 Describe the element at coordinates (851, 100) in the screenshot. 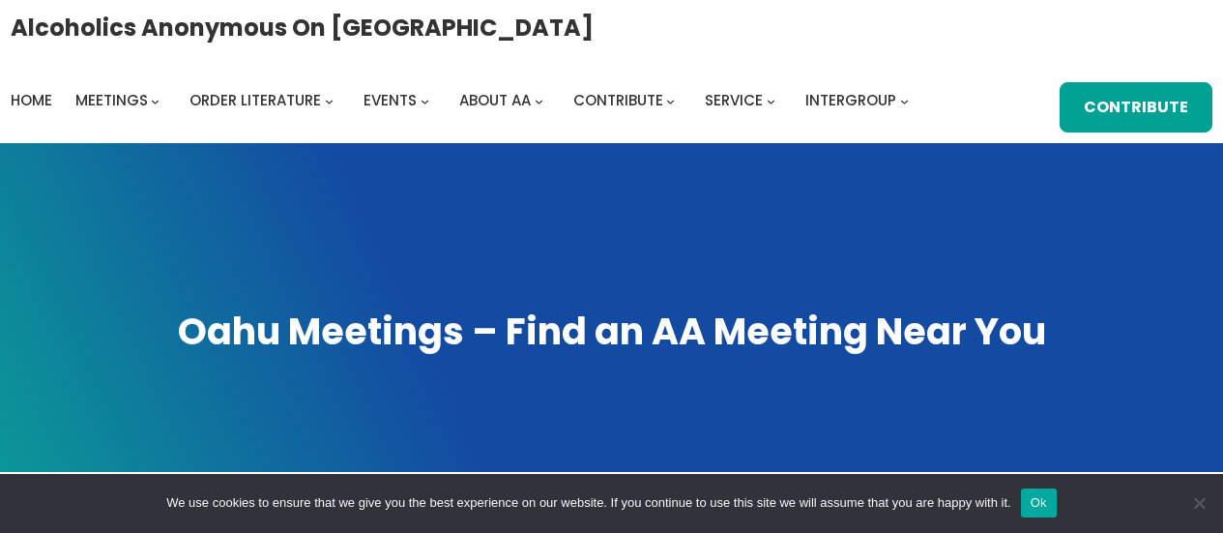

I see `span: Intergroup` at that location.